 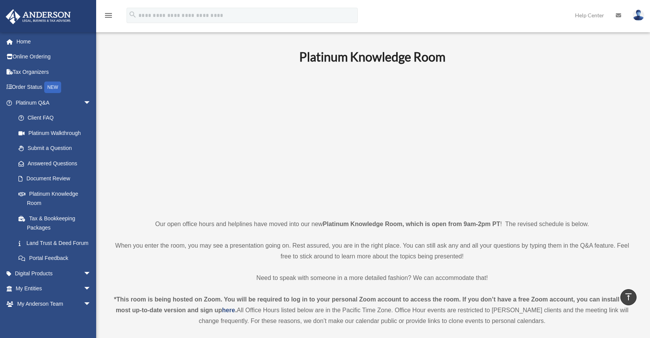 What do you see at coordinates (53, 87) in the screenshot?
I see `div: NEW` at bounding box center [53, 87].